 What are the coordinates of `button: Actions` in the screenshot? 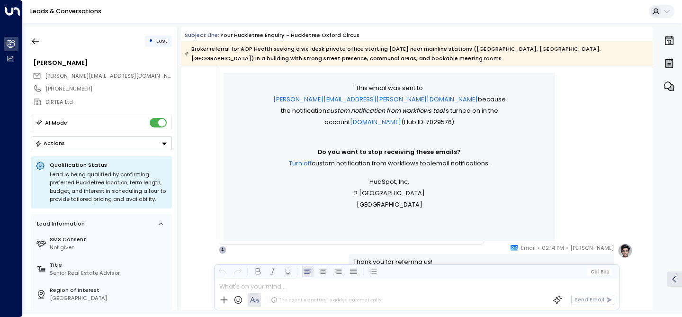 It's located at (101, 143).